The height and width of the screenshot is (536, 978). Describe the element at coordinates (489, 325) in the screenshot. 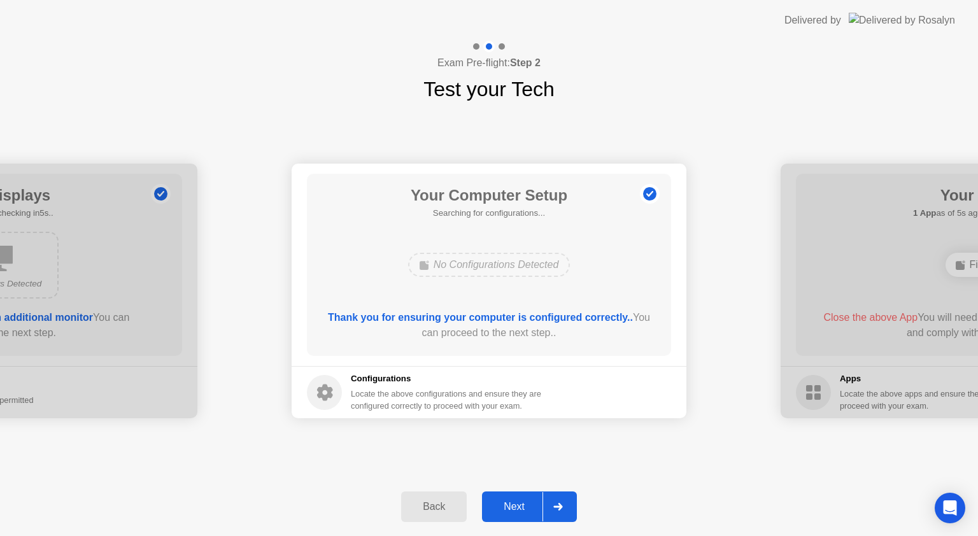

I see `div: You can proceed to the next step..` at that location.